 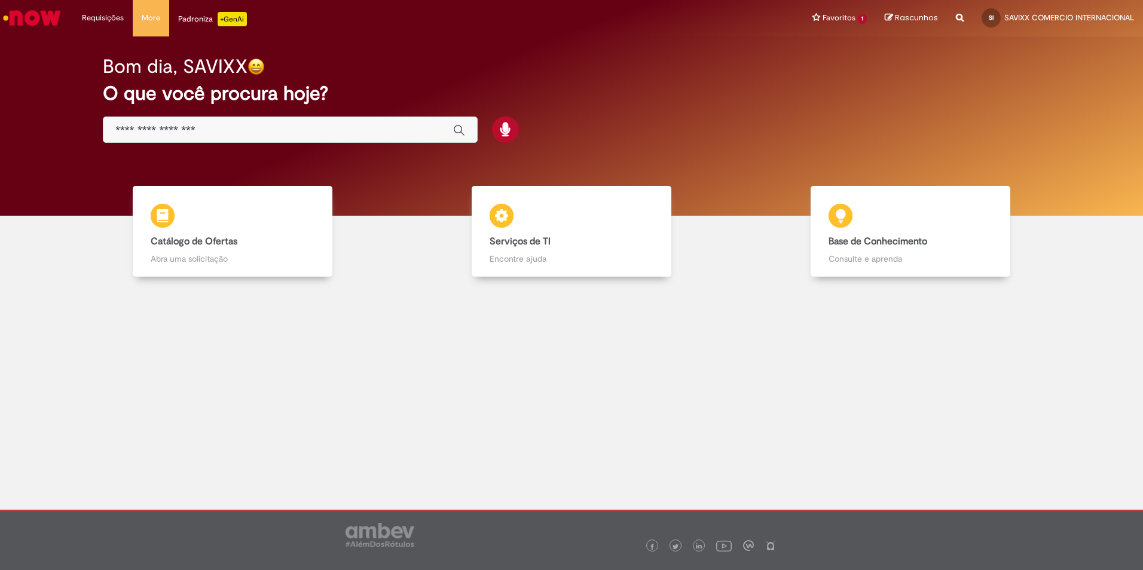 I want to click on span: More, so click(x=151, y=18).